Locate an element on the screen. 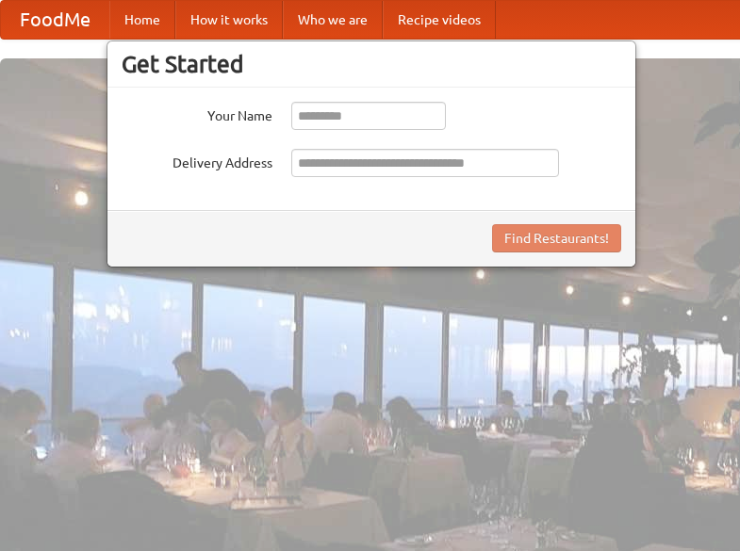 This screenshot has height=551, width=740. button: Find Restaurants! is located at coordinates (556, 238).